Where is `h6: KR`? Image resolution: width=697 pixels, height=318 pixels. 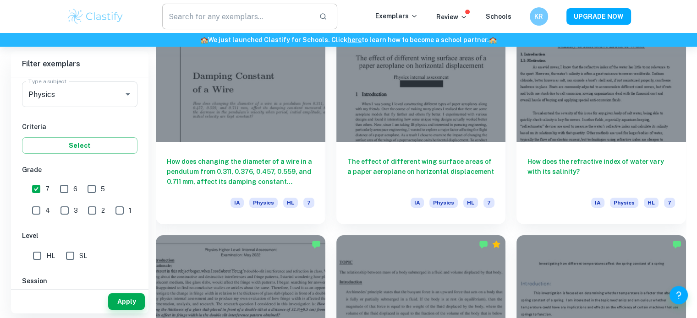
h6: KR is located at coordinates (538, 16).